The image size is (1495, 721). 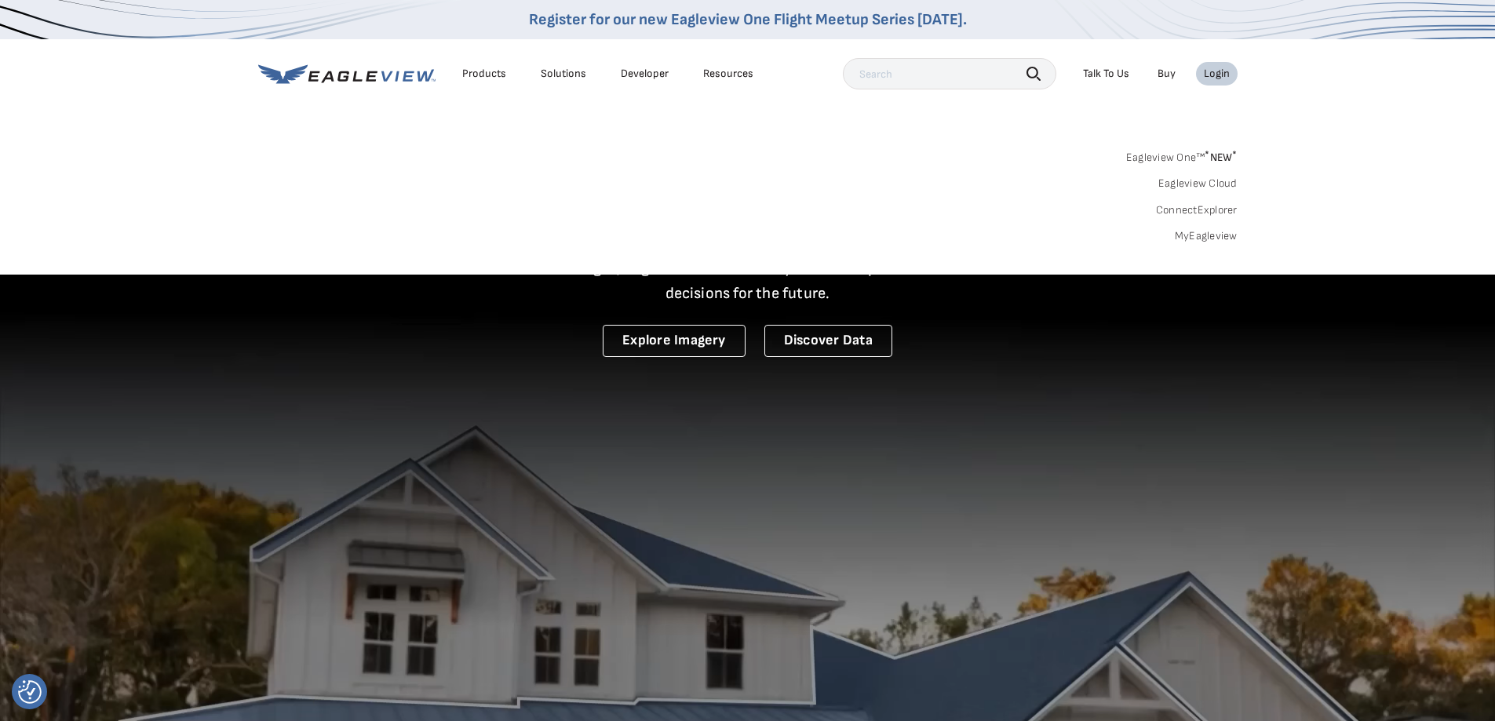 I want to click on a: Buy, so click(x=1166, y=74).